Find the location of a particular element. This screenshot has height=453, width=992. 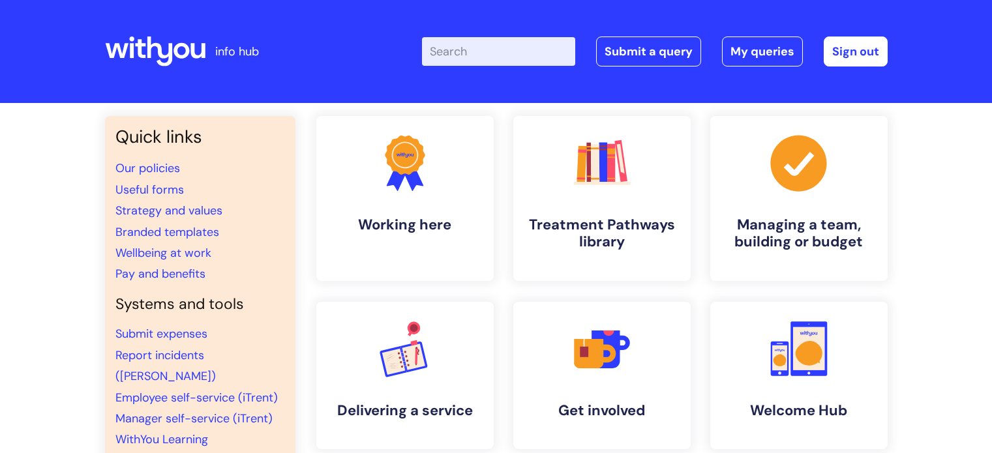

a: Get involved is located at coordinates (602, 376).